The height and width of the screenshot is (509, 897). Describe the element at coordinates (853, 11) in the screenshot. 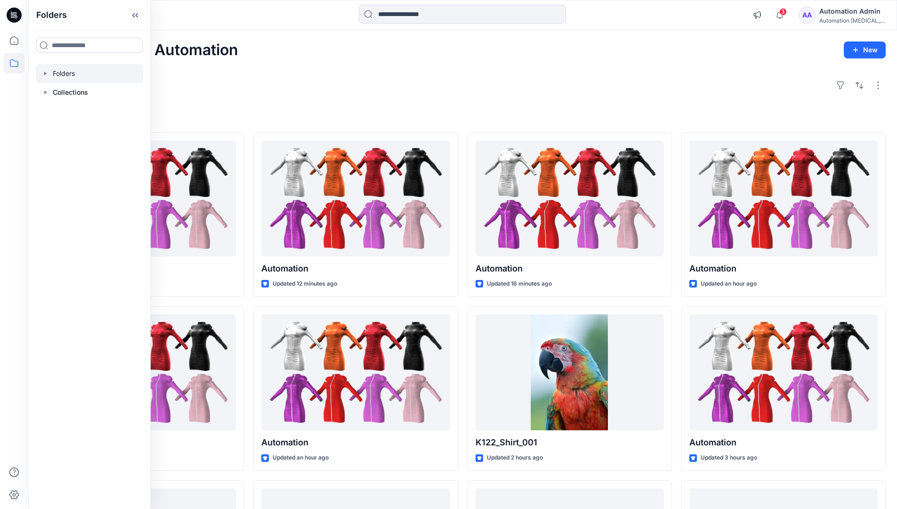

I see `div: Automation Admin` at that location.